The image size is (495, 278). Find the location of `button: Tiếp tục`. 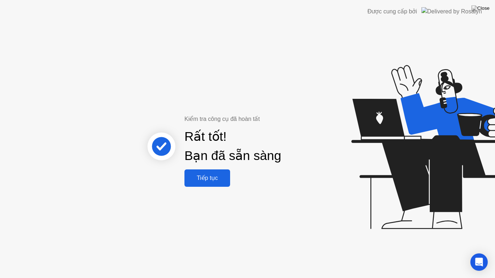

button: Tiếp tục is located at coordinates (207, 178).